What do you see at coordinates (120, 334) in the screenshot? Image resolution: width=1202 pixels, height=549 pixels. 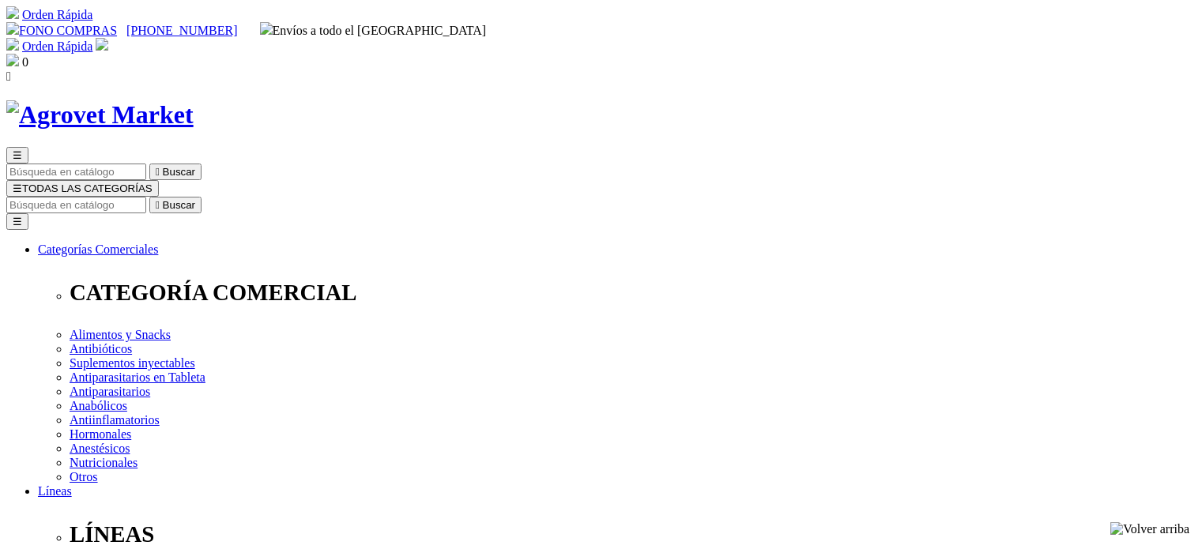 I see `span: Alimentos y Snacks` at bounding box center [120, 334].